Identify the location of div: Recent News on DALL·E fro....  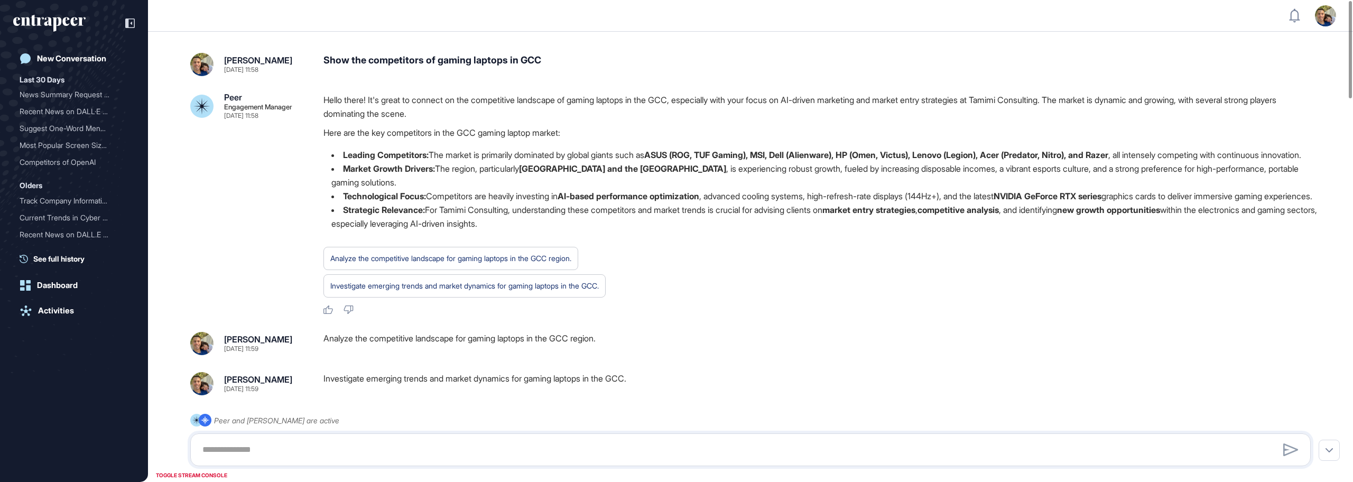
(70, 112).